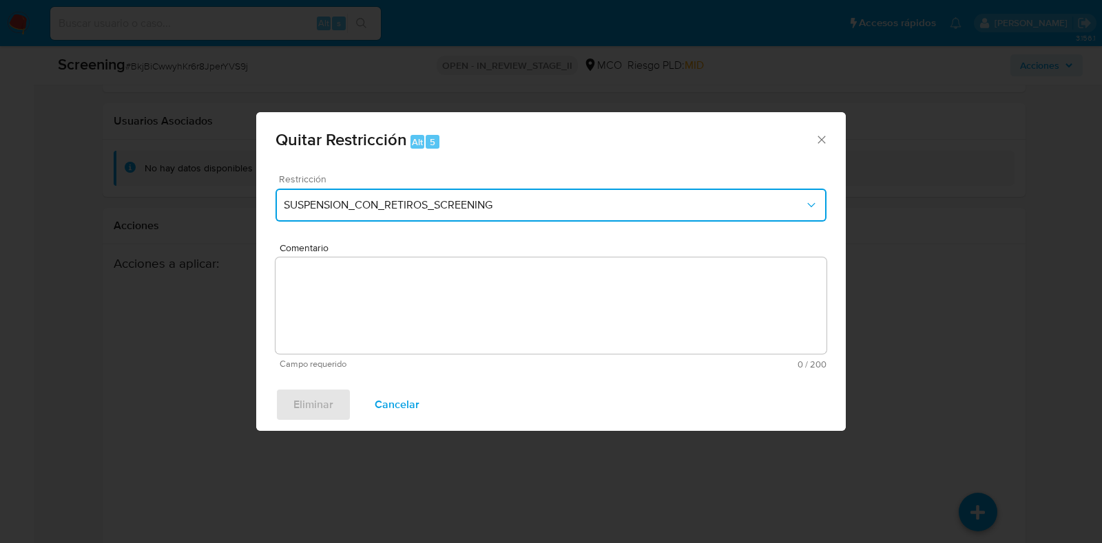 This screenshot has height=543, width=1102. Describe the element at coordinates (544, 205) in the screenshot. I see `span: SUSPENSION_CON_RETIROS_SCREENING` at that location.